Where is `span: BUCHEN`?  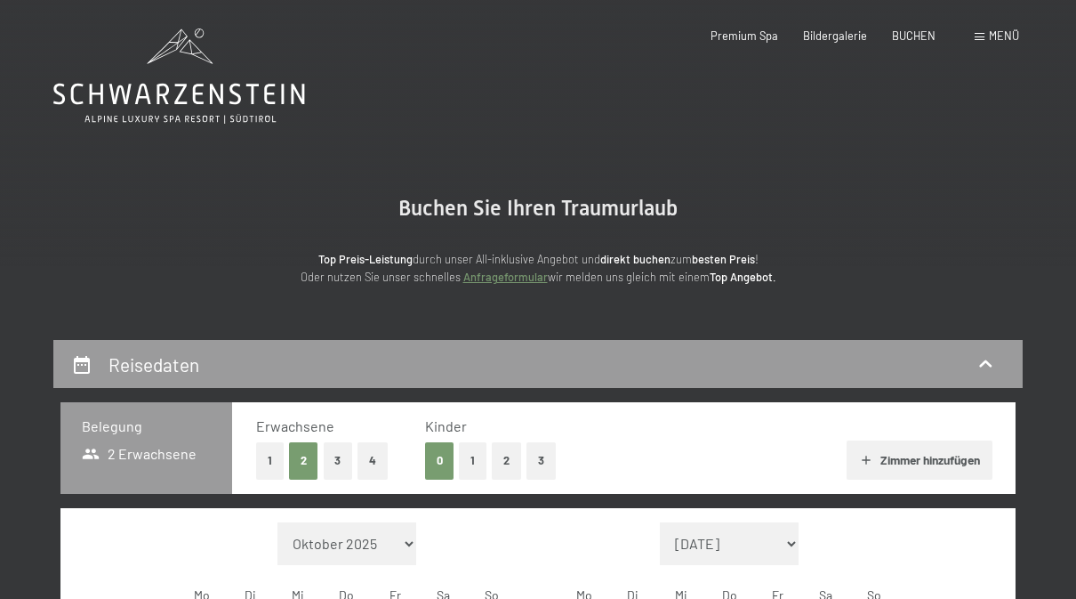 span: BUCHEN is located at coordinates (913, 36).